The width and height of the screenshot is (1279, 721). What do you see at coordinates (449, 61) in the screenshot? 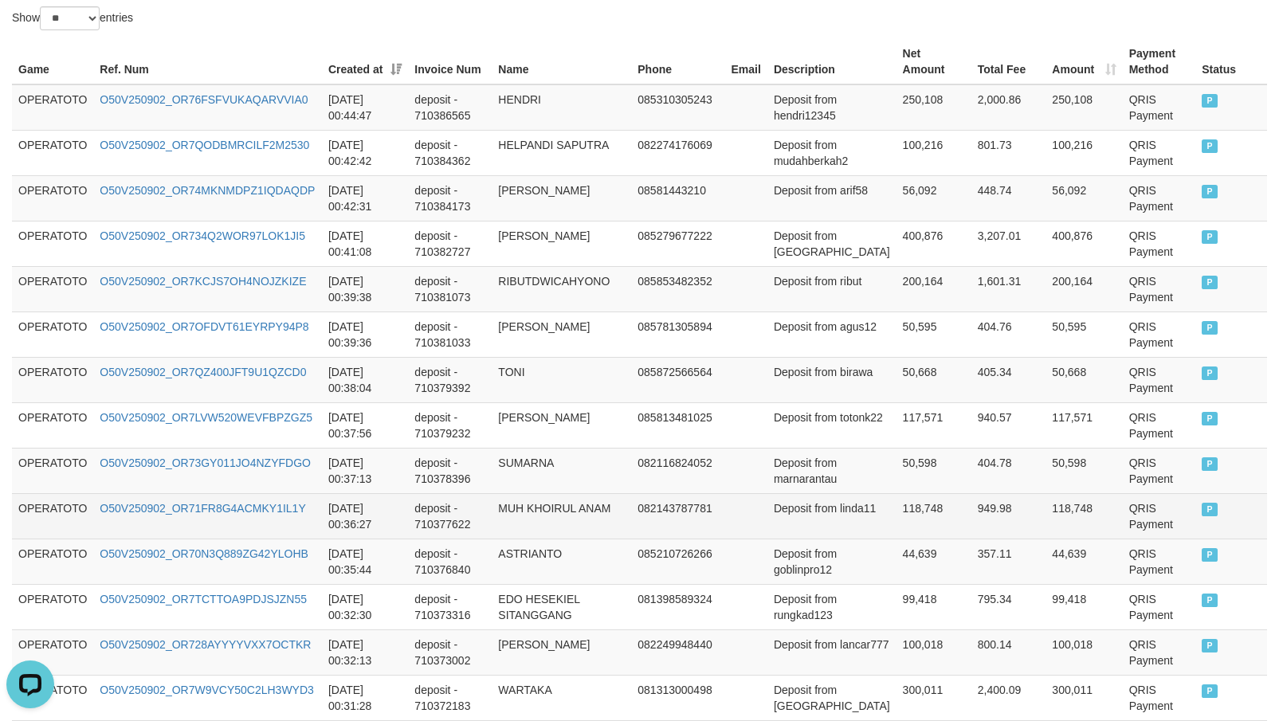
I see `th: Invoice Num` at bounding box center [449, 61].